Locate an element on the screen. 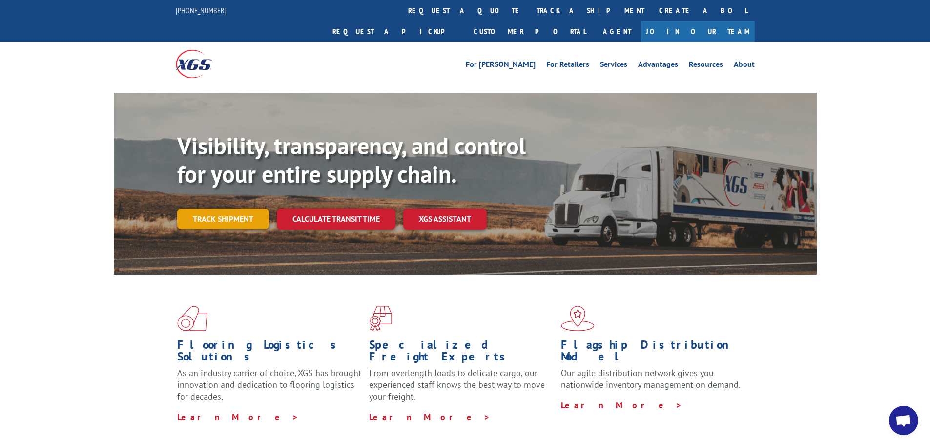 Image resolution: width=930 pixels, height=445 pixels. h1: Flagship Distribution Model is located at coordinates (653, 353).